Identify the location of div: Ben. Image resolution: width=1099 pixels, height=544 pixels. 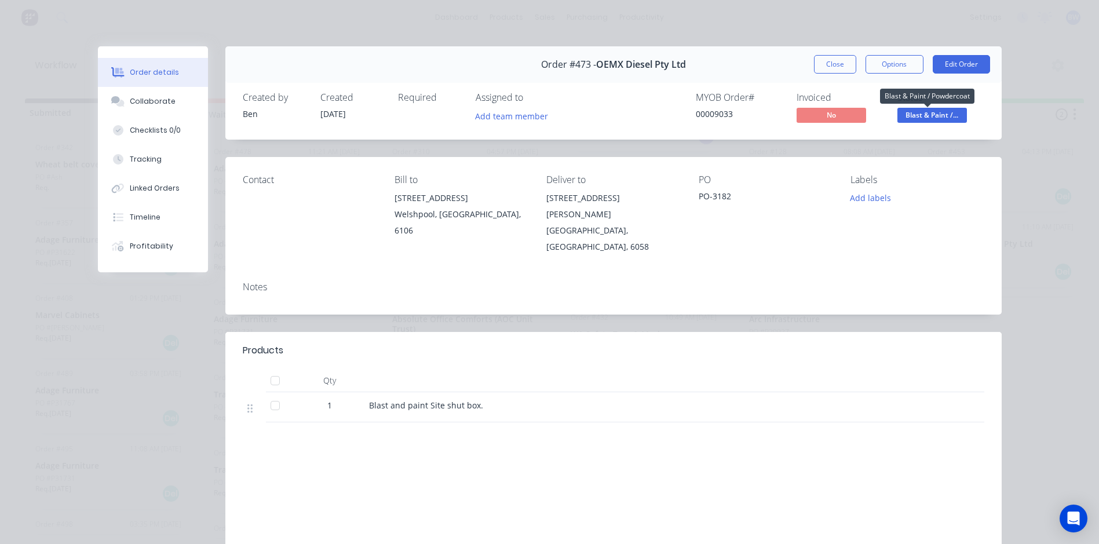
(275, 114).